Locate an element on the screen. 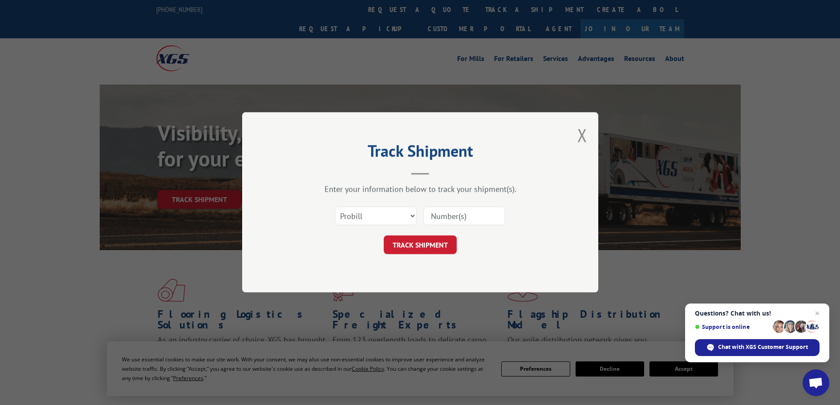  div: Chat with XGS Customer Support is located at coordinates (757, 348).